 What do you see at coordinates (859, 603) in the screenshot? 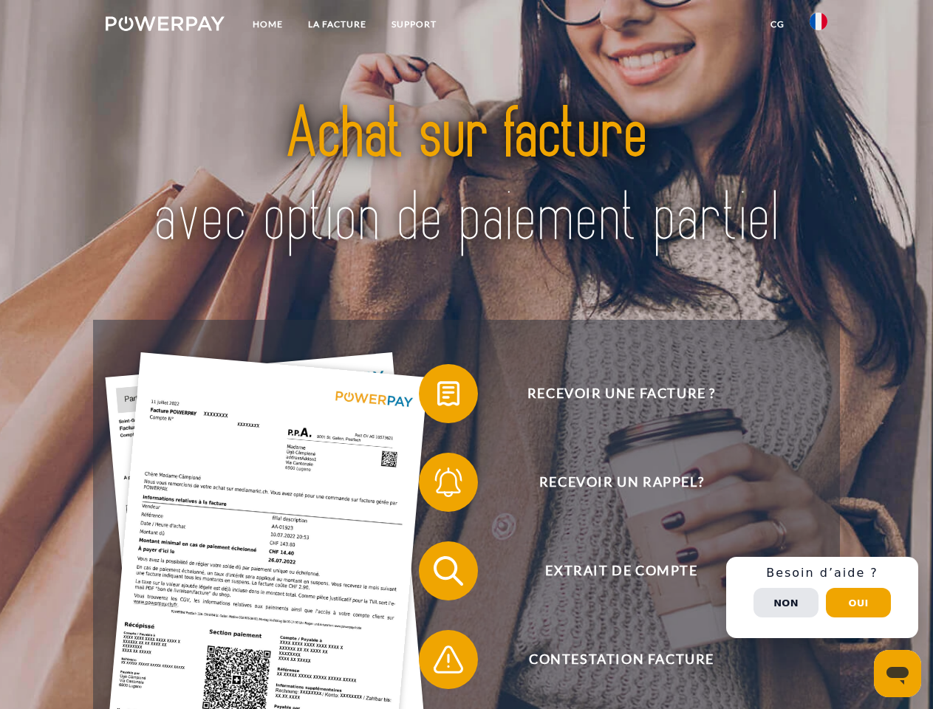
I see `button: Oui` at bounding box center [859, 603].